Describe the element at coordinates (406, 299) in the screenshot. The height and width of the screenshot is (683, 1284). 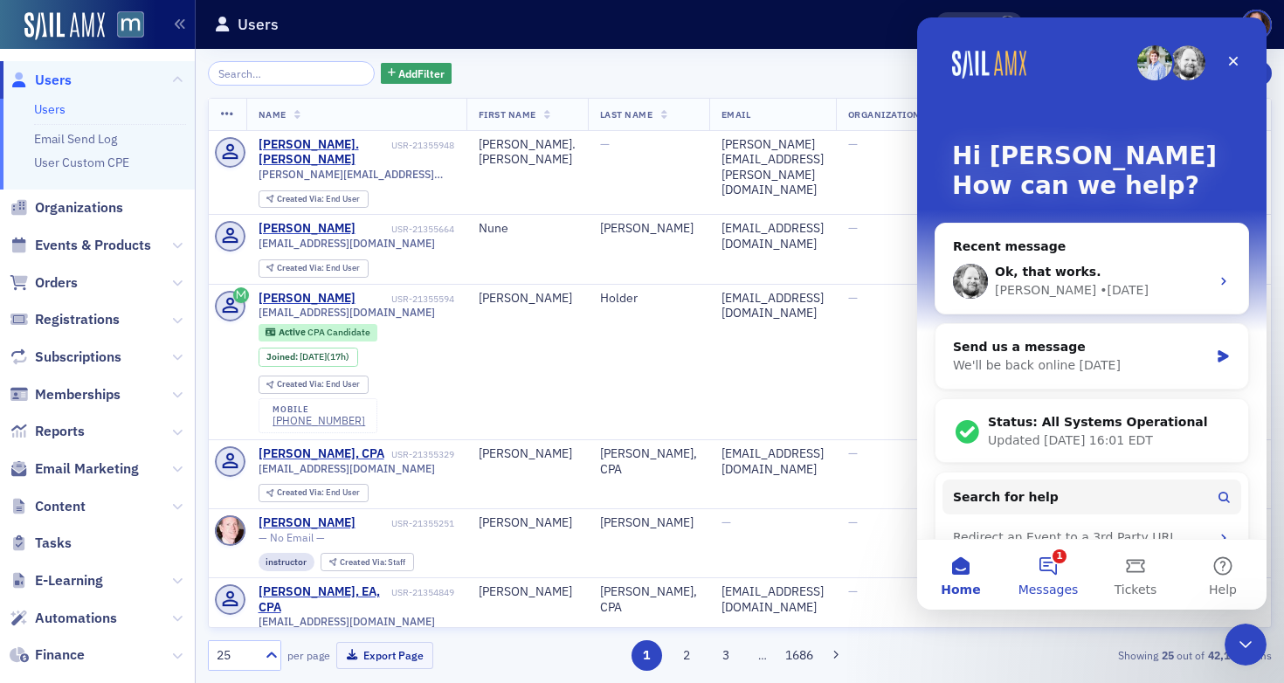
I see `div: USR-21355594` at that location.